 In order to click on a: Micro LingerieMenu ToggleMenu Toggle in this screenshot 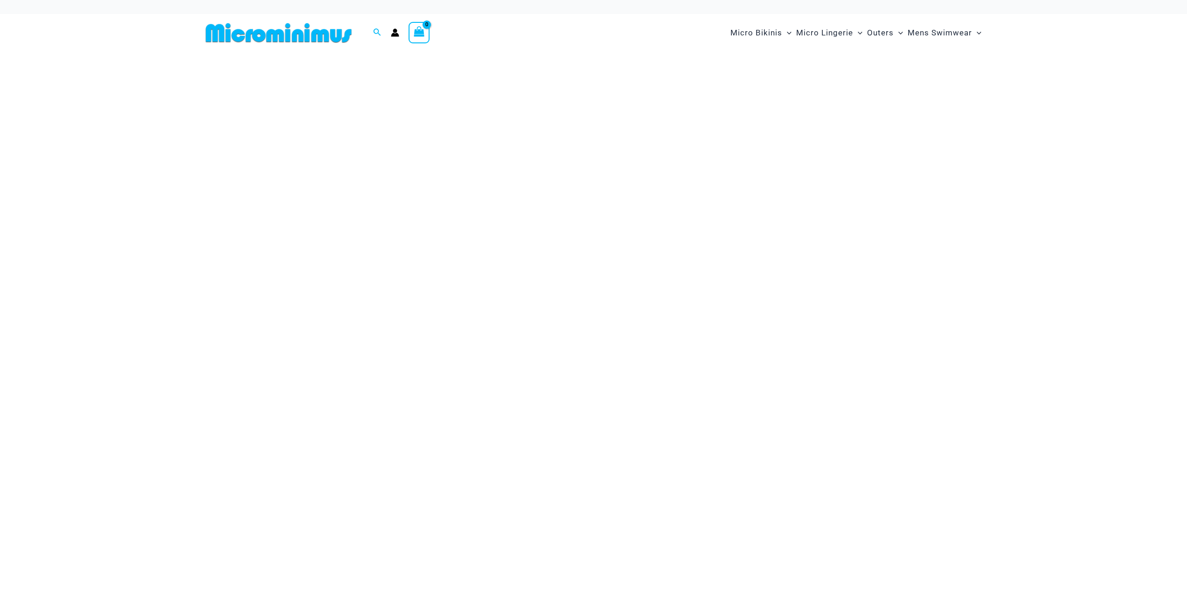, I will do `click(829, 33)`.